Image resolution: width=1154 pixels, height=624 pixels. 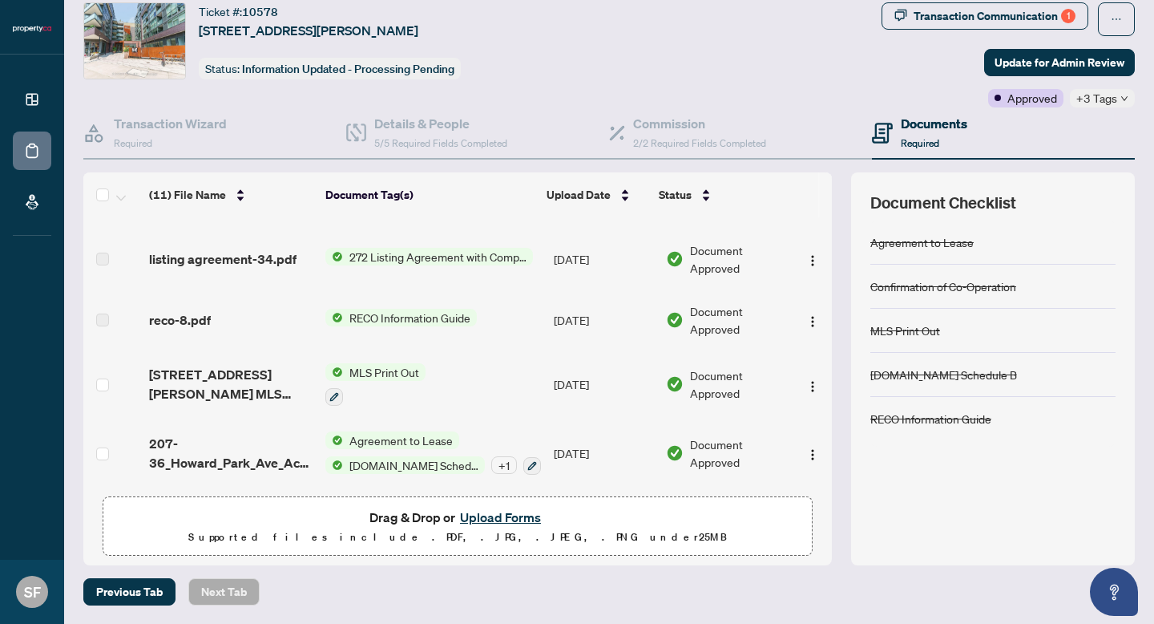 I want to click on p: Supported files include .PDF, .JPG, .JPEG, .PNG under 25 MB, so click(x=458, y=537).